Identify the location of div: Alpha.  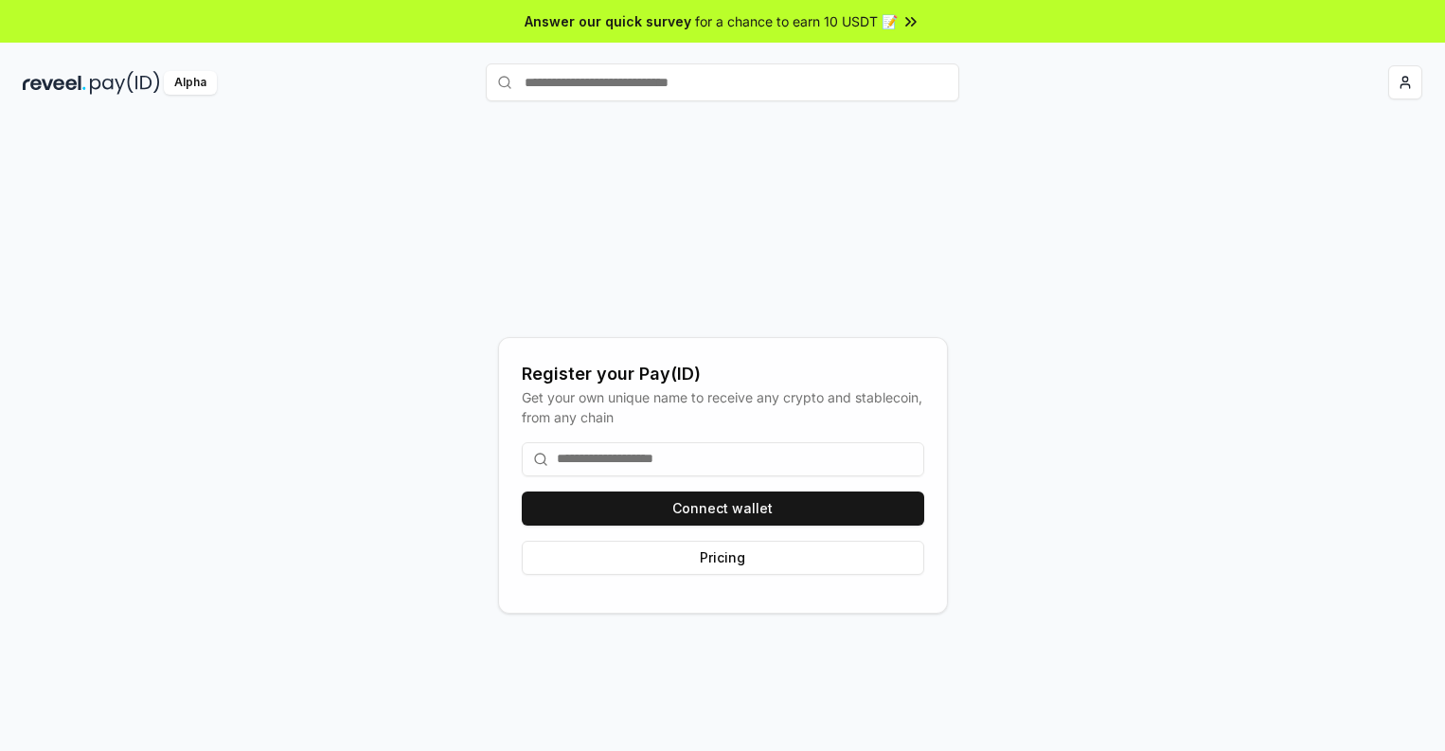
(190, 82).